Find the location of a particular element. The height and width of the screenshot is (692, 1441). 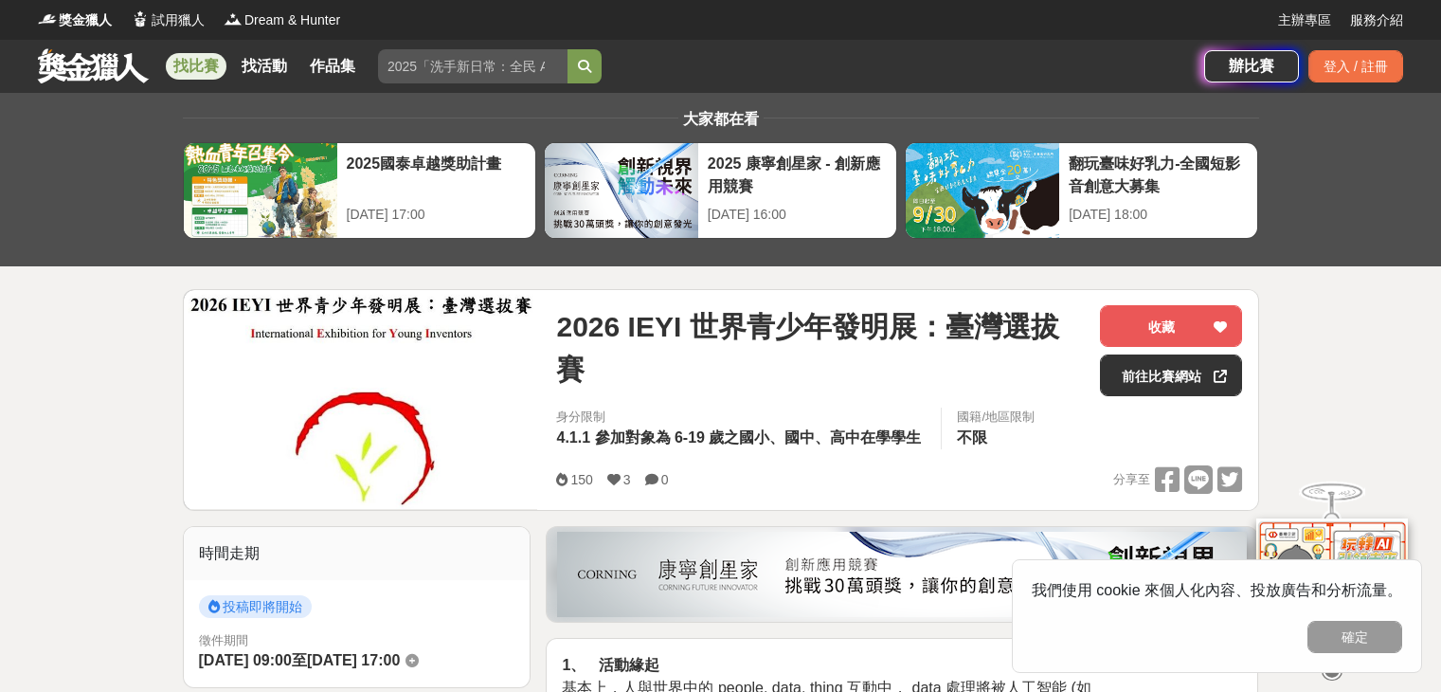

span: 大家都在看 is located at coordinates (721, 118).